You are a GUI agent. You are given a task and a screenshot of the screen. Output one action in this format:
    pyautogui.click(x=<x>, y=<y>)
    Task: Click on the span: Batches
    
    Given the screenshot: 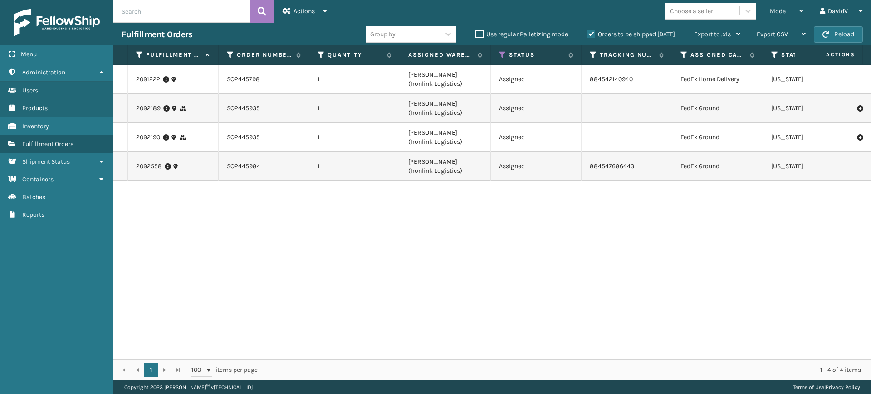 What is the action you would take?
    pyautogui.click(x=34, y=197)
    